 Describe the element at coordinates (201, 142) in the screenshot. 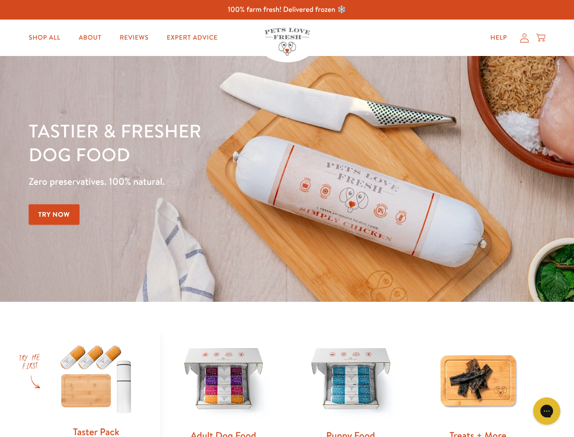

I see `h1: Tastier & fresher dog food` at that location.